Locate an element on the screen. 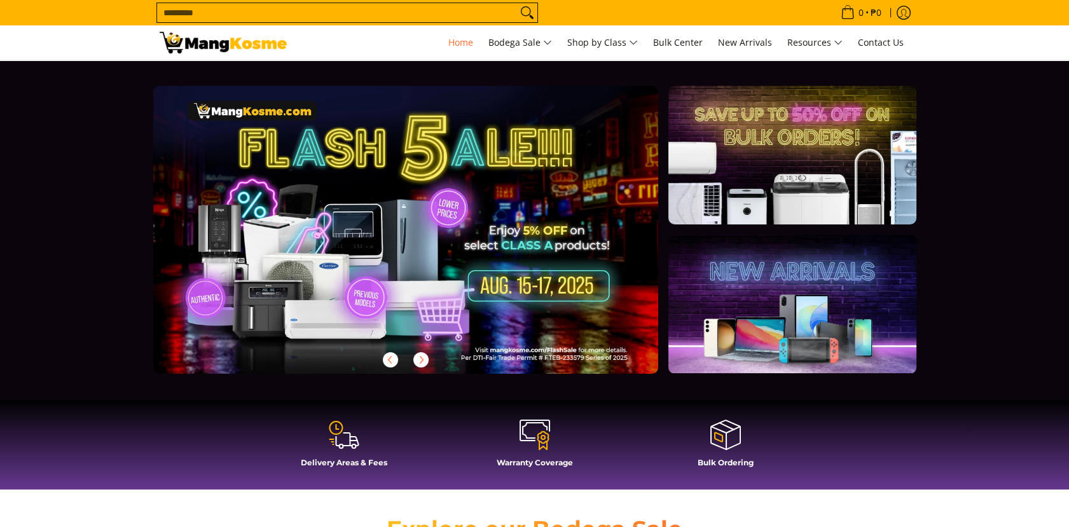  a: Bodega Sale is located at coordinates (520, 43).